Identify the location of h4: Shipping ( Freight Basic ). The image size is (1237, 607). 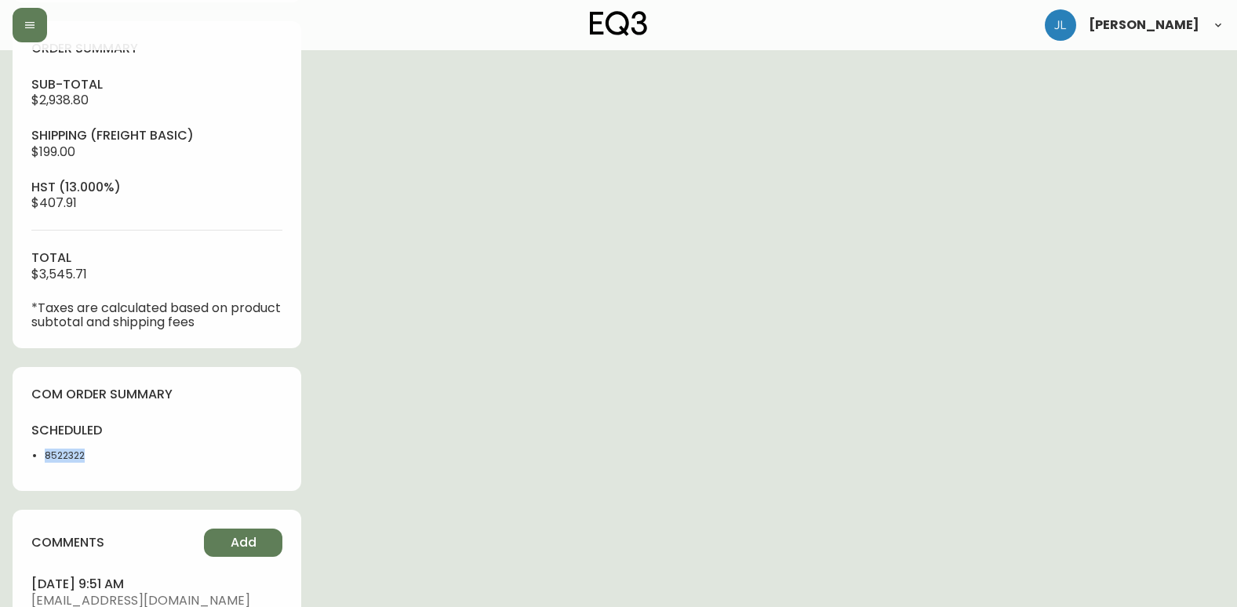
(157, 136).